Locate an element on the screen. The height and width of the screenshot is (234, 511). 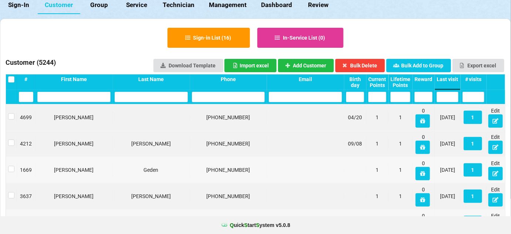
button: Bulk Delete is located at coordinates (360, 65).